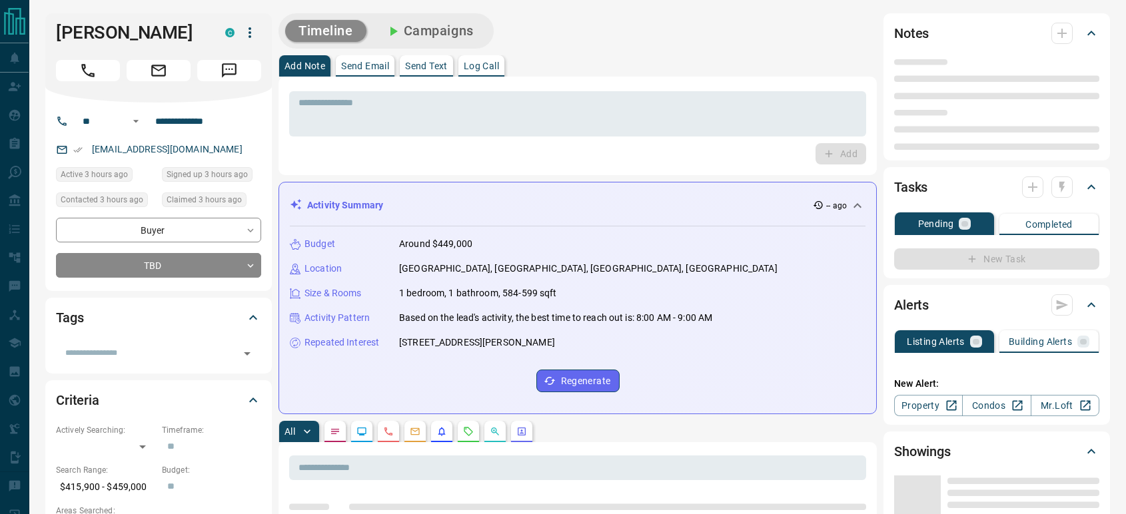 This screenshot has height=514, width=1126. I want to click on p: New Alert:, so click(997, 384).